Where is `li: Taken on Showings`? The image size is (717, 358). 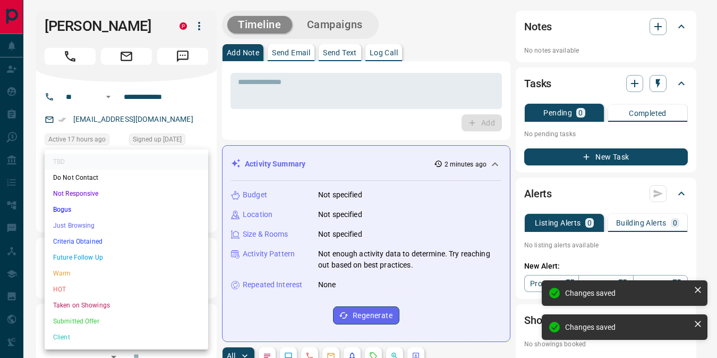
li: Taken on Showings is located at coordinates (126, 305).